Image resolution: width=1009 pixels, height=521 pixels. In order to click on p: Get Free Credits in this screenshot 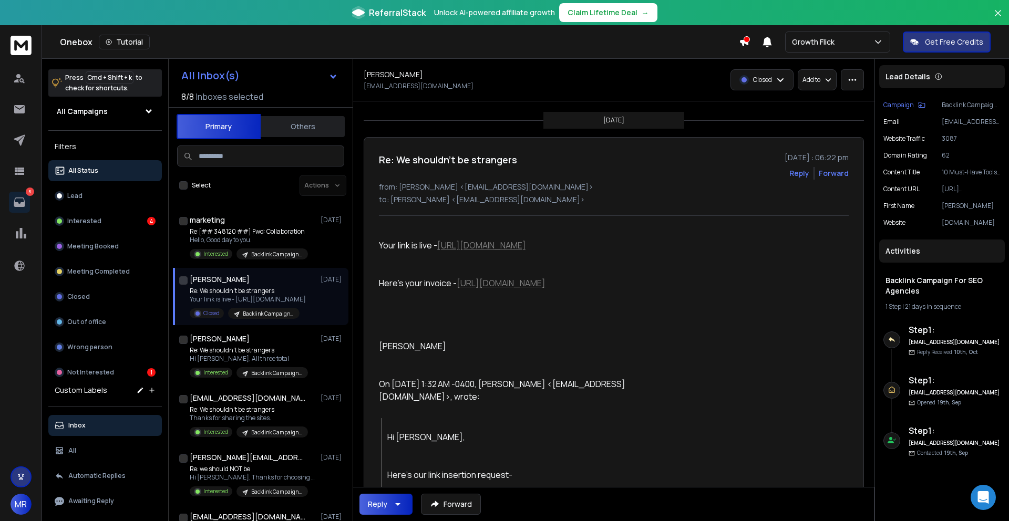, I will do `click(953, 42)`.